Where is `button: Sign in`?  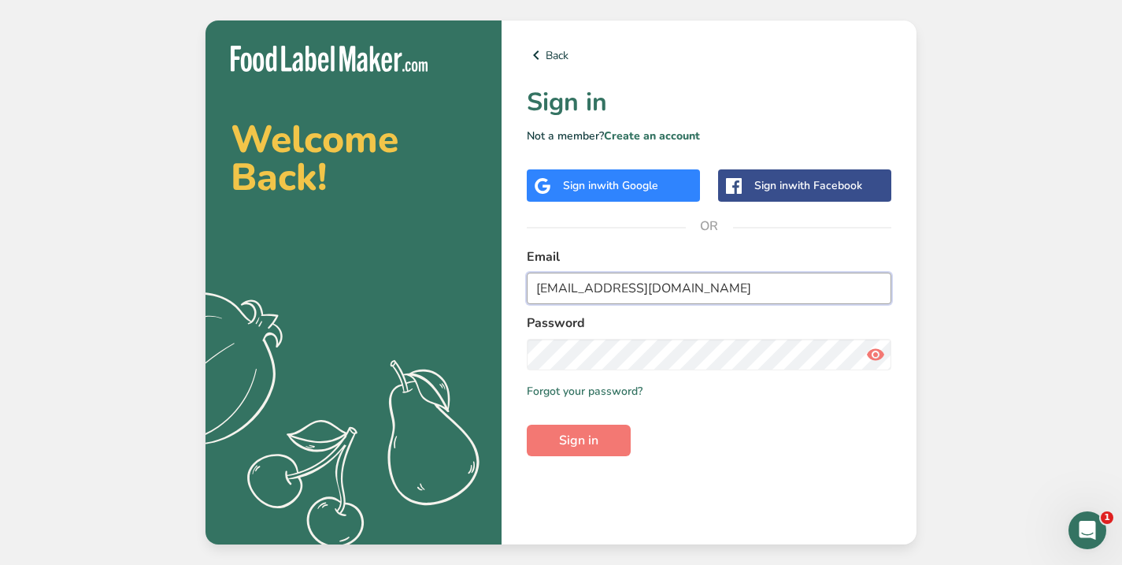
button: Sign in is located at coordinates (579, 440).